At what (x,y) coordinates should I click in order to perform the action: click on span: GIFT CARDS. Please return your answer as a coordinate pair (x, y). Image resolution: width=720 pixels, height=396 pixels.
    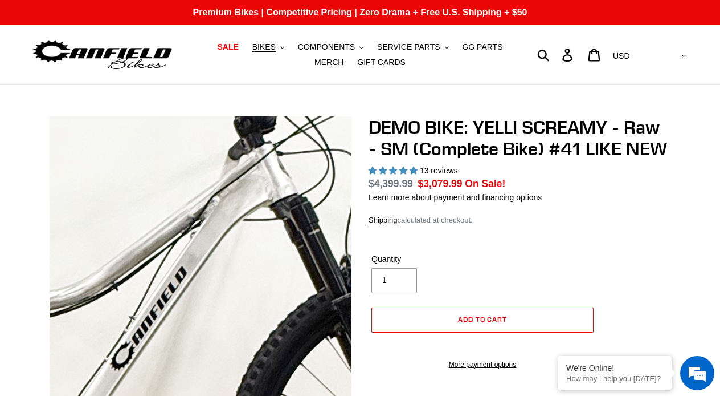
    Looking at the image, I should click on (381, 62).